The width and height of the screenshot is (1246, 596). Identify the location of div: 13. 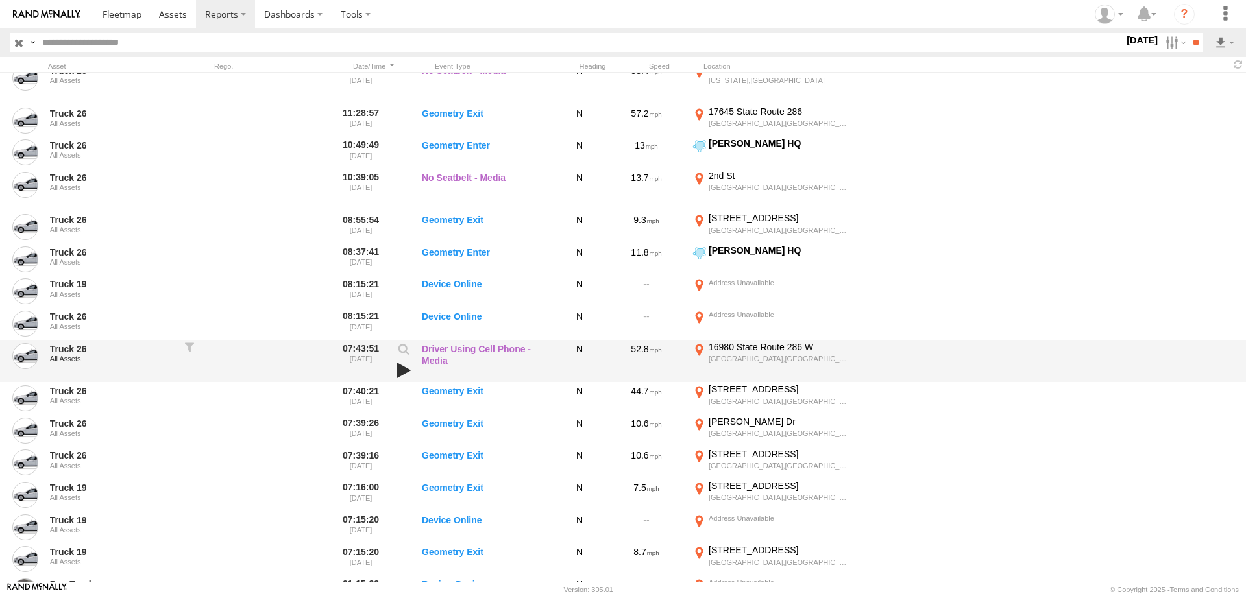
(646, 153).